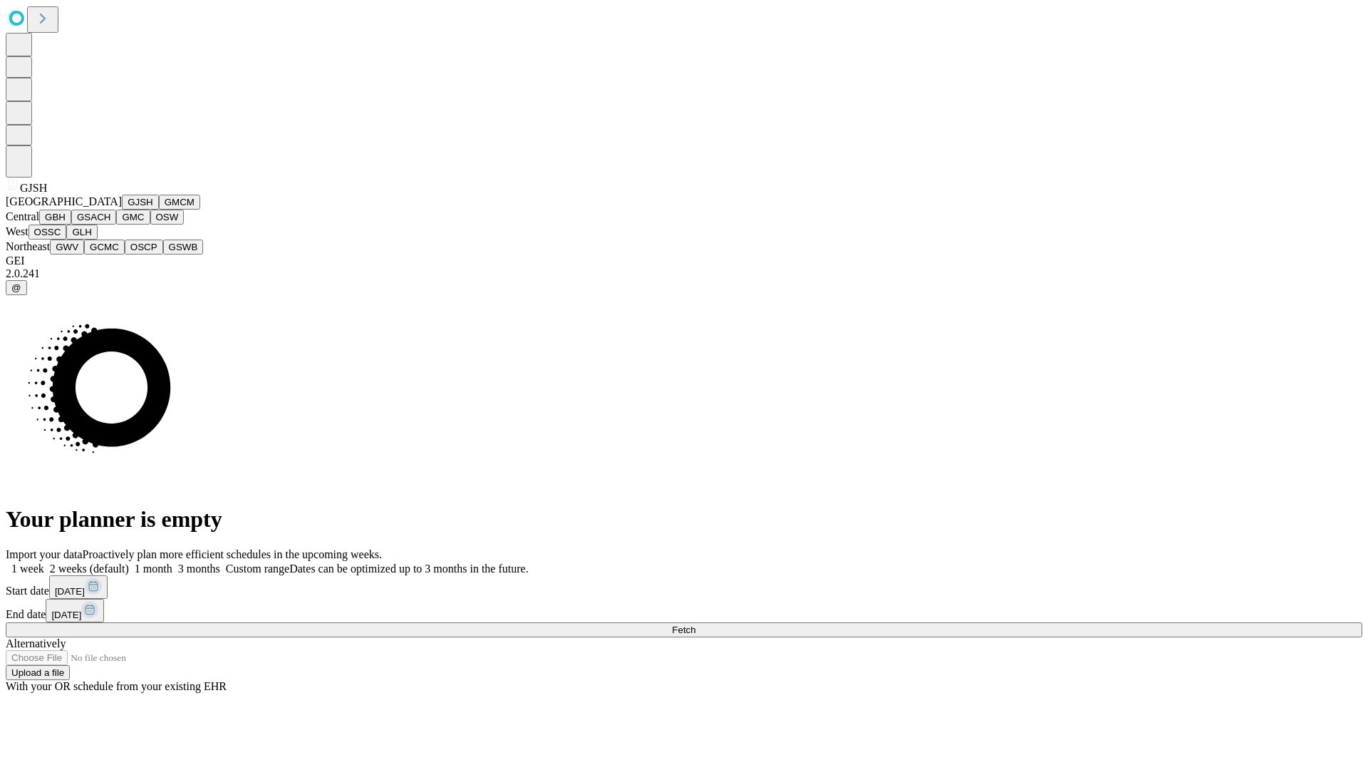 The image size is (1368, 770). Describe the element at coordinates (67, 247) in the screenshot. I see `button: GWV` at that location.